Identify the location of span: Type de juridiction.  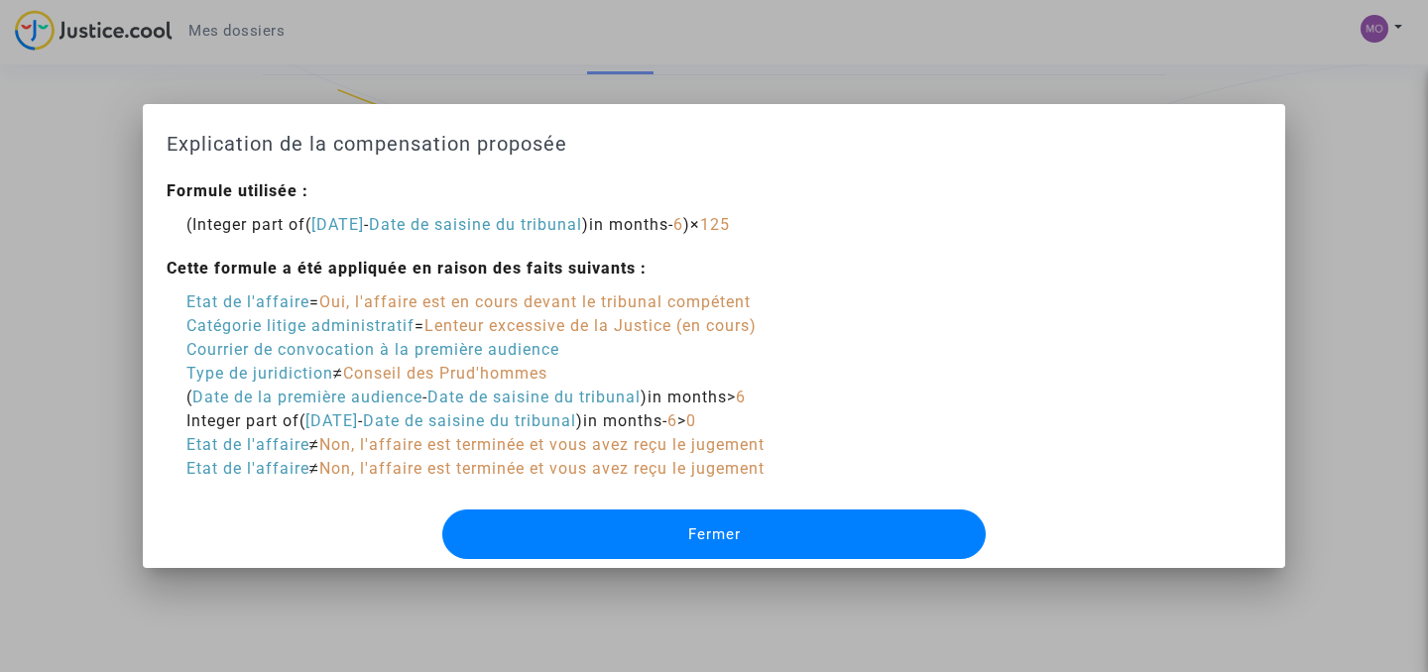
(260, 373).